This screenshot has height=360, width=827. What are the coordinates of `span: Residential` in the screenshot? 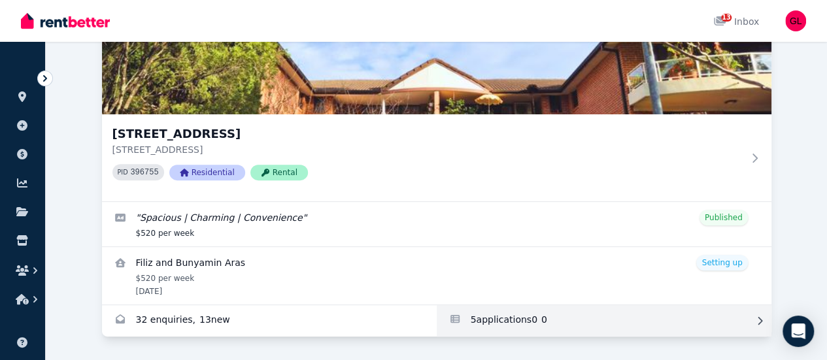 It's located at (207, 173).